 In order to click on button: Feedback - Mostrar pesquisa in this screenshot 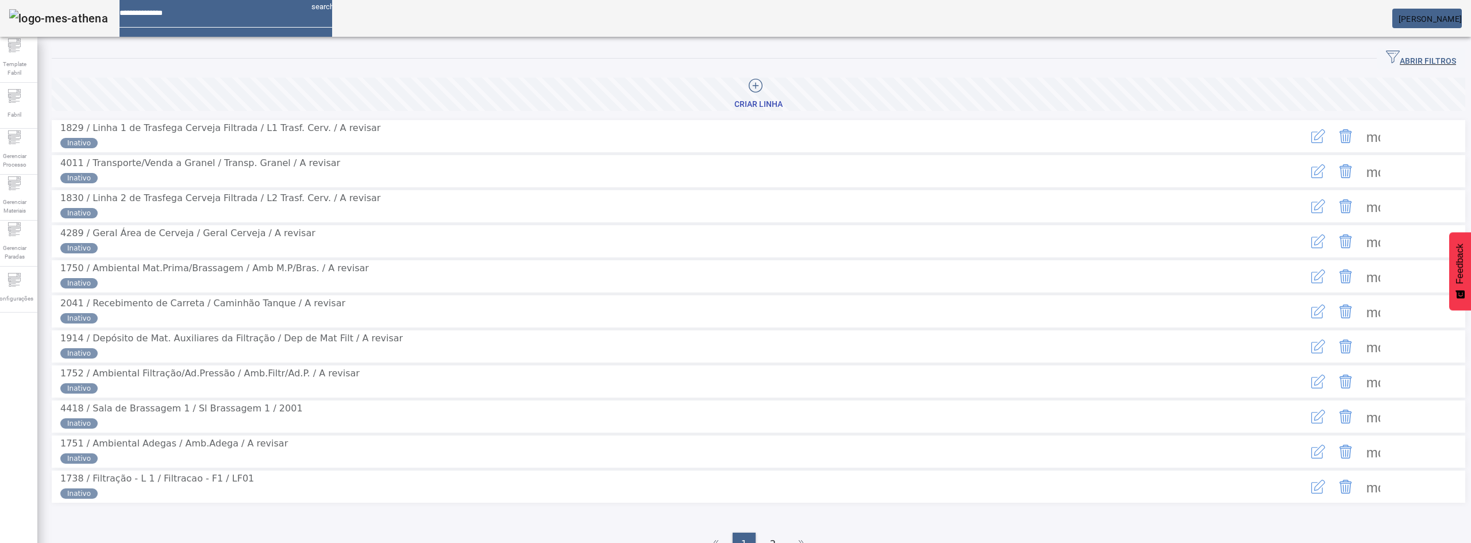, I will do `click(1460, 271)`.